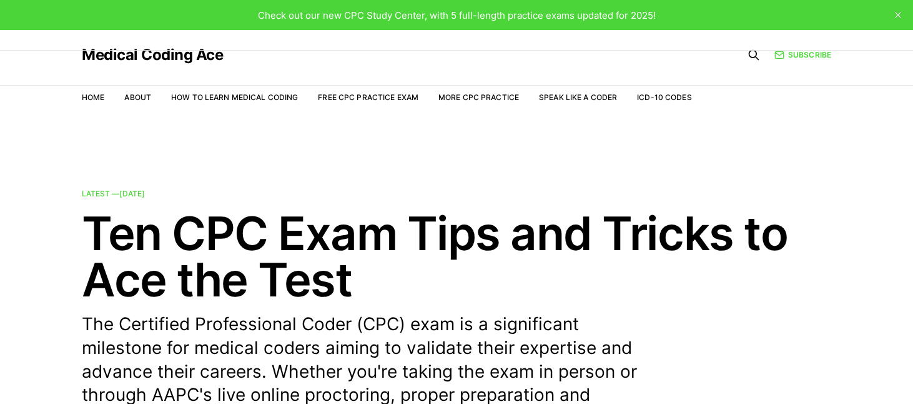 This screenshot has height=404, width=913. I want to click on a: Home, so click(93, 97).